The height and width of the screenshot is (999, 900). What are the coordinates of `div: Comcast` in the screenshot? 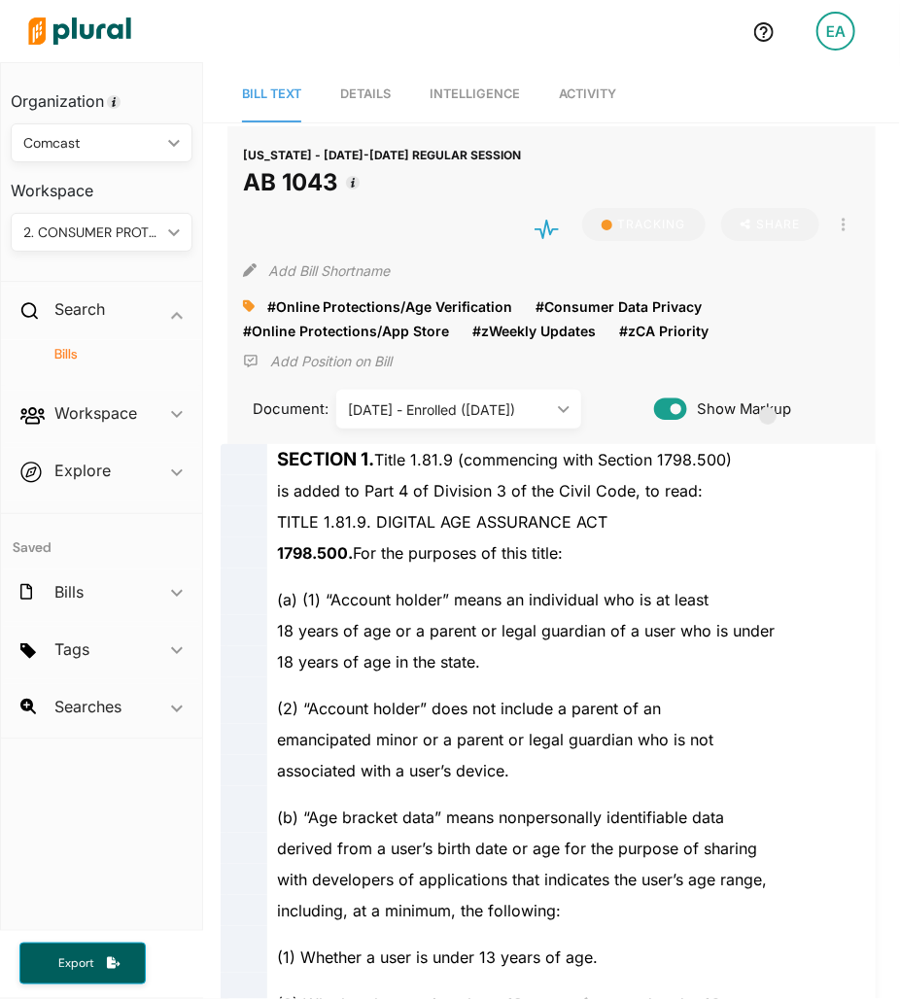 It's located at (91, 143).